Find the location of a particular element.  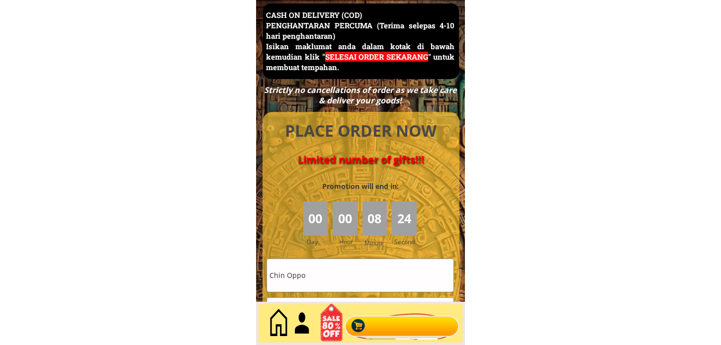

h3: Hour is located at coordinates (349, 242).